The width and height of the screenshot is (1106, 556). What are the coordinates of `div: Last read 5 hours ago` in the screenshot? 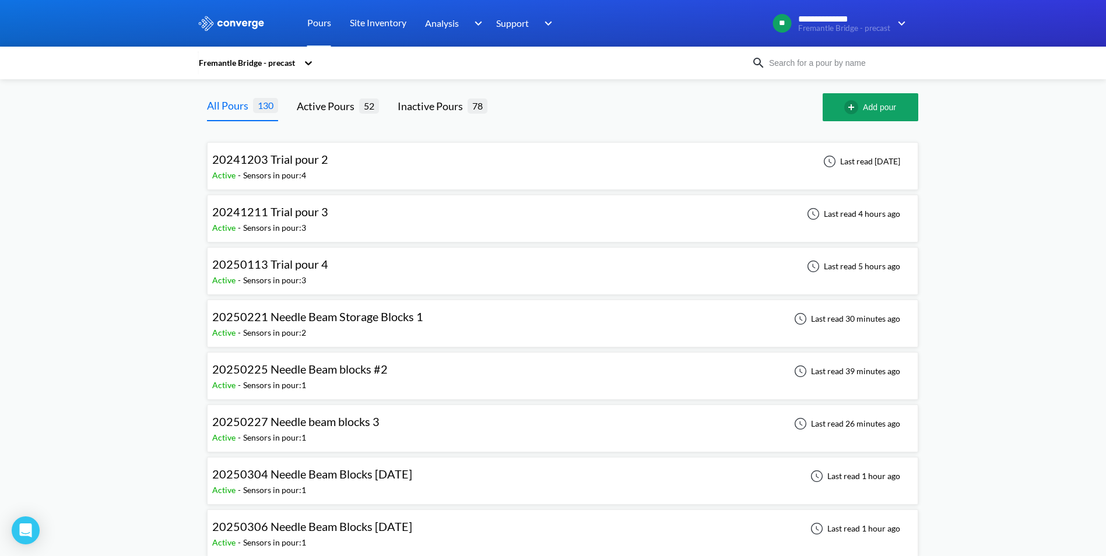 It's located at (852, 266).